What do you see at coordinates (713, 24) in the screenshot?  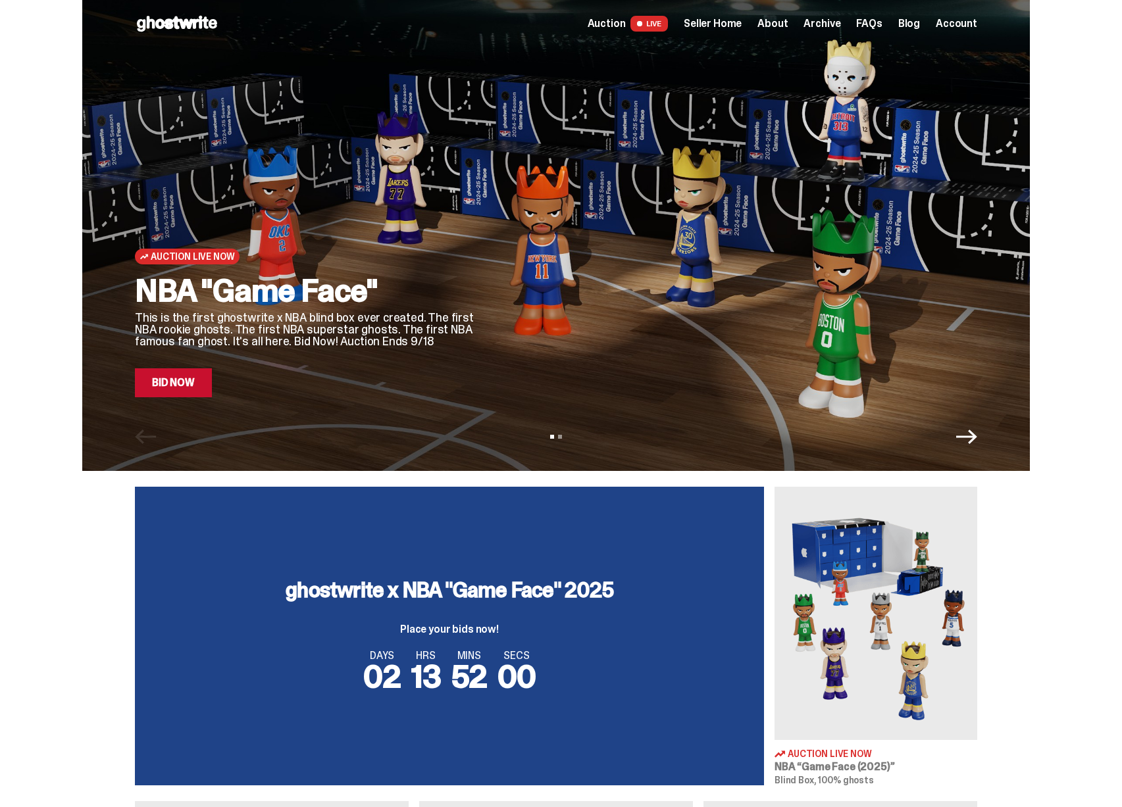 I see `a: Seller Home` at bounding box center [713, 24].